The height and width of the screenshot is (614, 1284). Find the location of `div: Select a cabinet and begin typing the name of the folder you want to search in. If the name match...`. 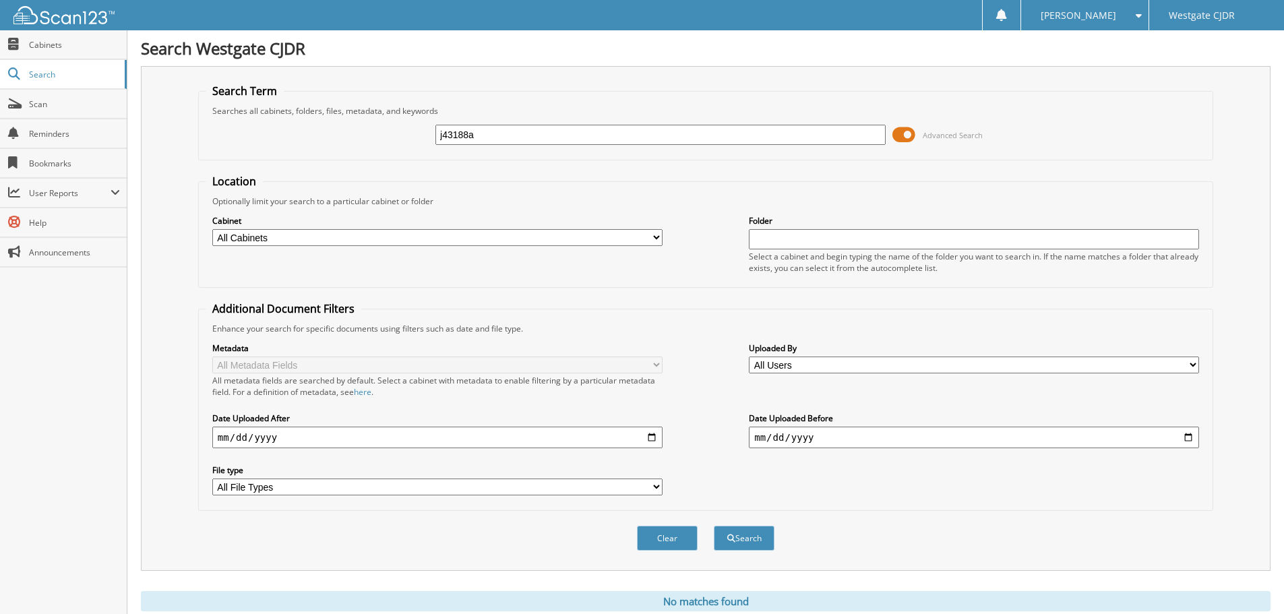

div: Select a cabinet and begin typing the name of the folder you want to search in. If the name match... is located at coordinates (974, 262).